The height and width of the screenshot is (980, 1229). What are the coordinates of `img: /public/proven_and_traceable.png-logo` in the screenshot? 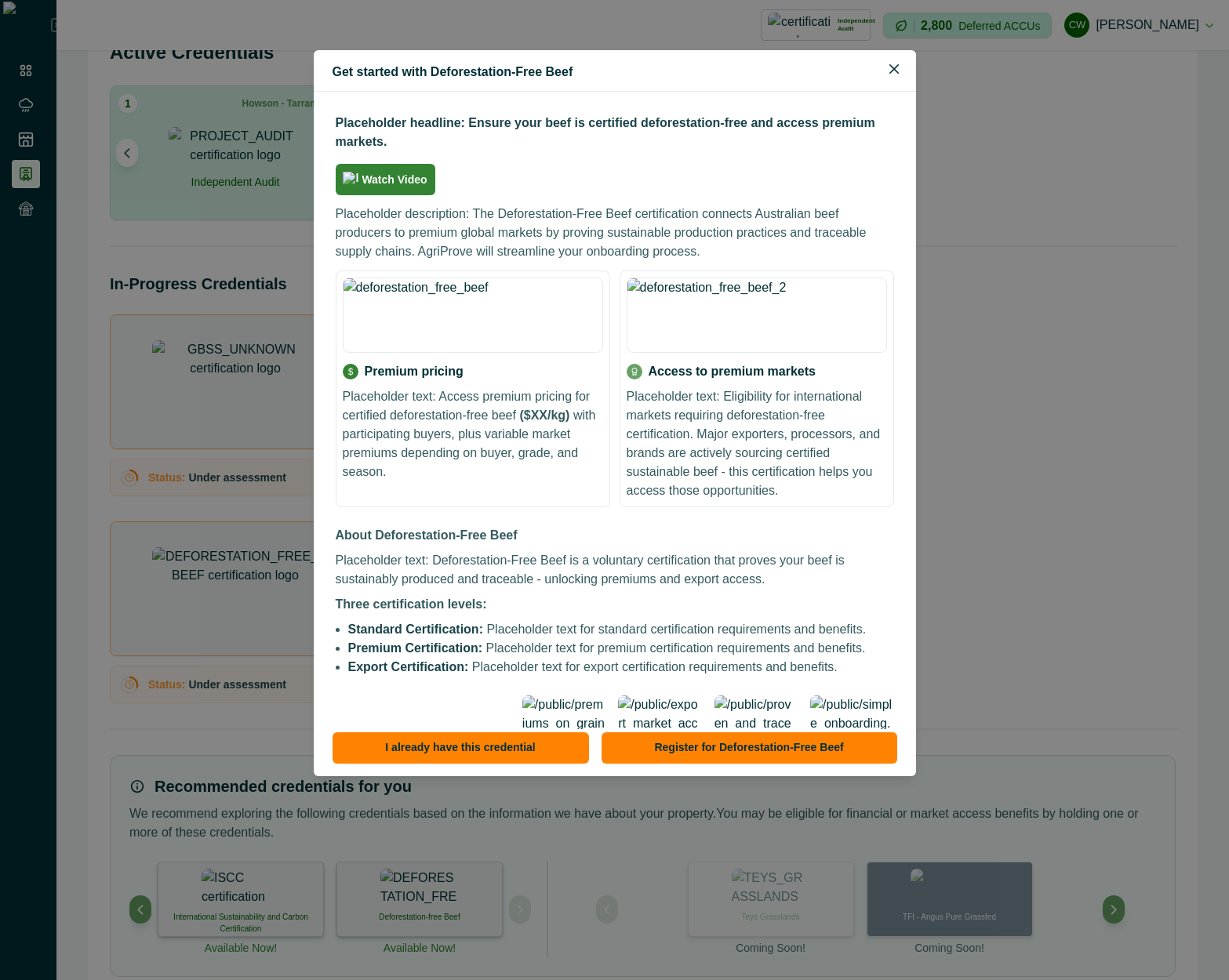 It's located at (756, 739).